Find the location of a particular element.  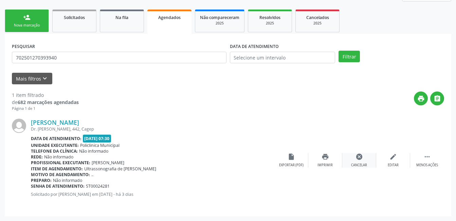

span: Na fila is located at coordinates (122, 17).